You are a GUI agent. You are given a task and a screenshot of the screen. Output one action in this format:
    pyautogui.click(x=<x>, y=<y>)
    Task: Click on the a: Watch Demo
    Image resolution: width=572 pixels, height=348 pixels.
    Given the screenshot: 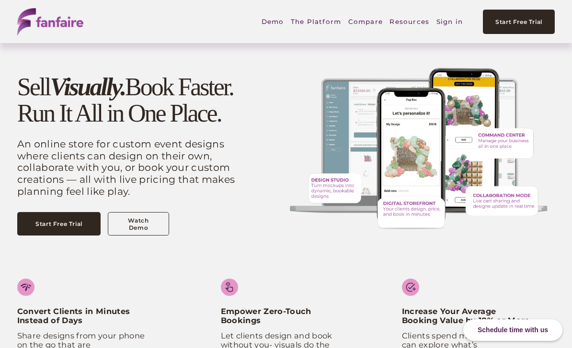 What is the action you would take?
    pyautogui.click(x=138, y=224)
    